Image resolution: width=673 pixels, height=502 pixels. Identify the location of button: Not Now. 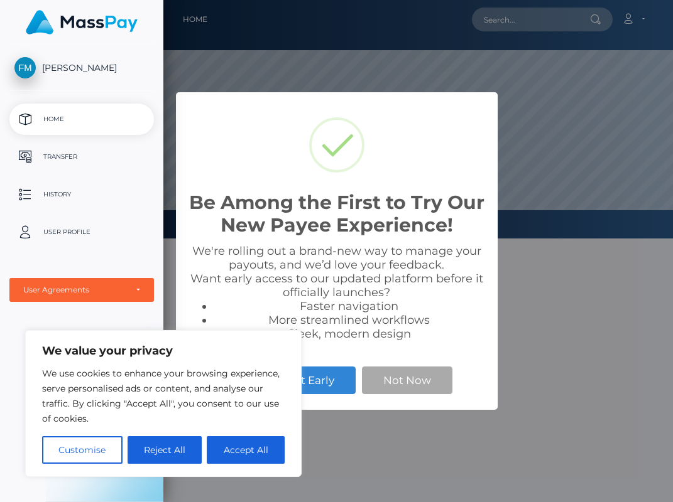
(407, 381).